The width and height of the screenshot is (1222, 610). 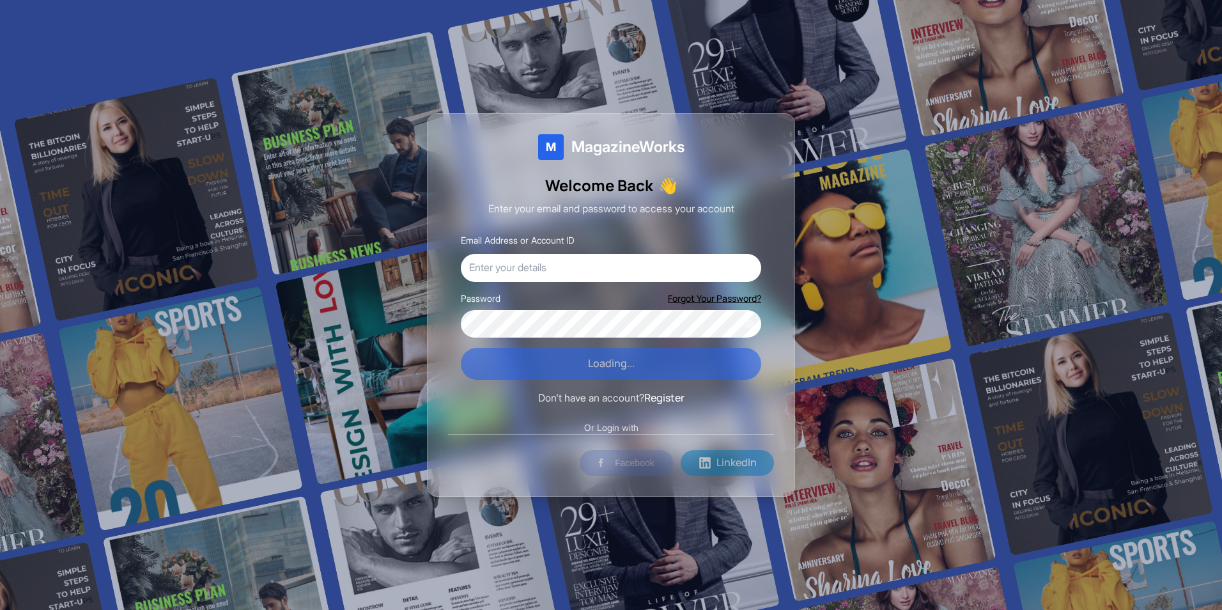 I want to click on h1: Welcome Back, so click(x=611, y=185).